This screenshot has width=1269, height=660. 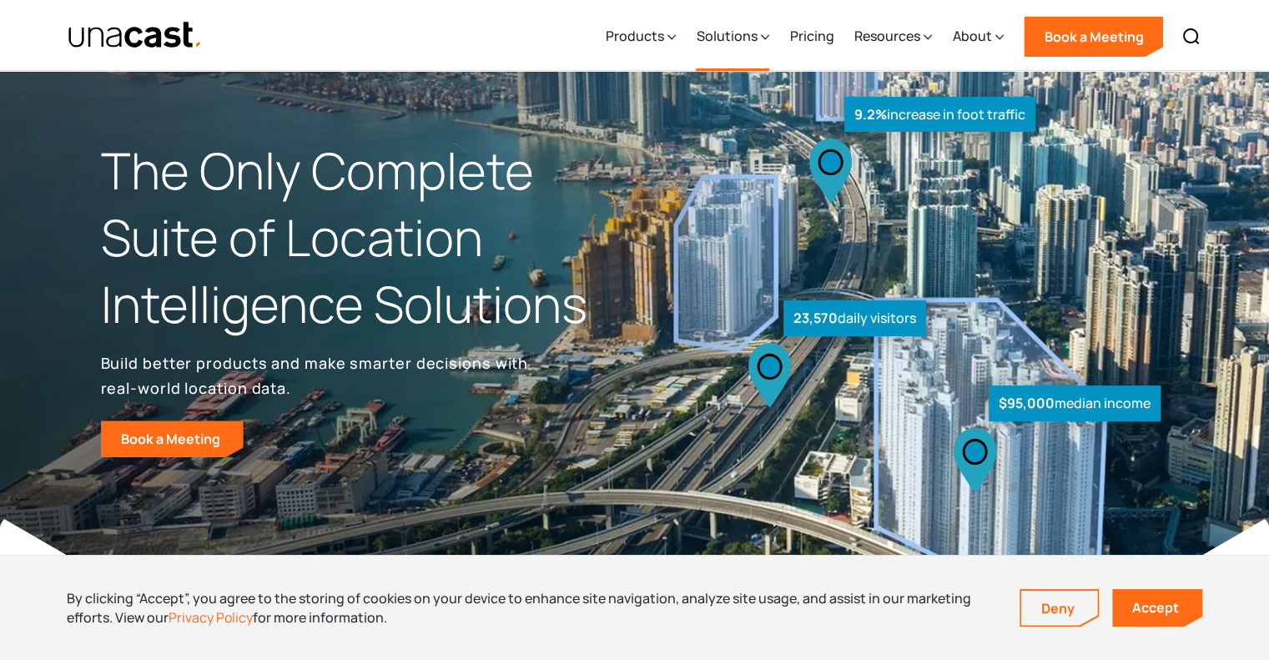 What do you see at coordinates (940, 114) in the screenshot?
I see `div: increase in foot traffic` at bounding box center [940, 114].